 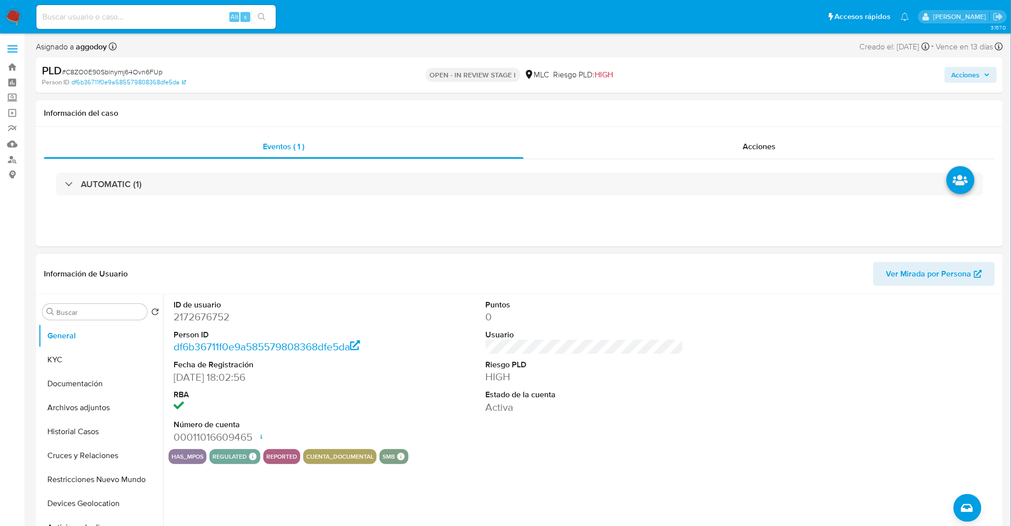 I want to click on button: Ver Mirada por Persona, so click(x=934, y=274).